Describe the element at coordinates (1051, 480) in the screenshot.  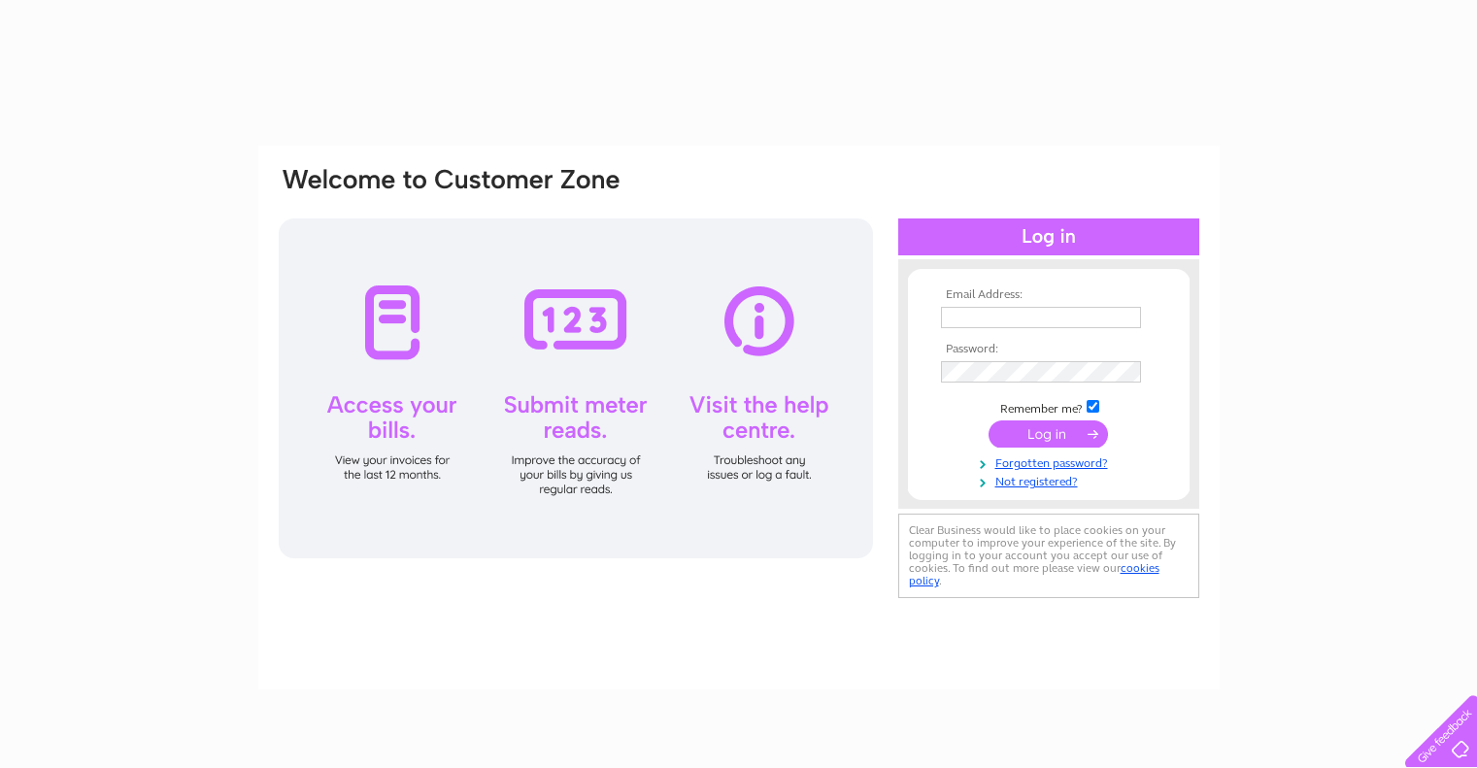
I see `a: Not registered?` at that location.